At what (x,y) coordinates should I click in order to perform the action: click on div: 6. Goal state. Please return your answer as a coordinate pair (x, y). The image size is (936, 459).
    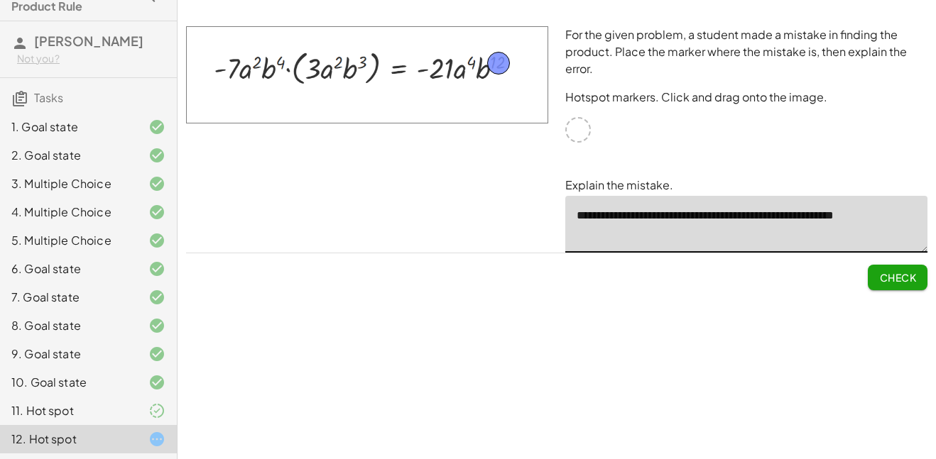
    Looking at the image, I should click on (68, 269).